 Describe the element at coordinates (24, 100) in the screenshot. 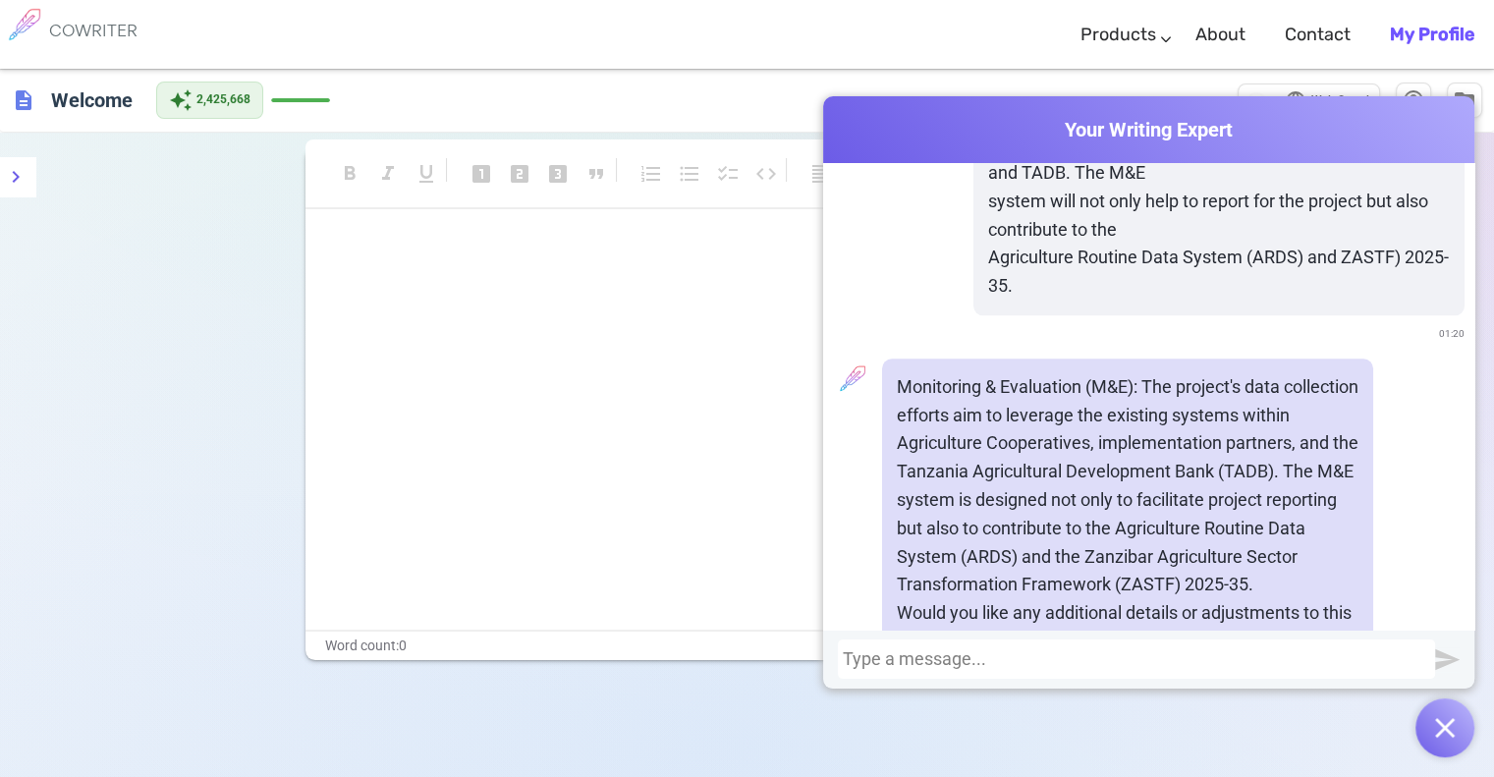

I see `span: description` at that location.